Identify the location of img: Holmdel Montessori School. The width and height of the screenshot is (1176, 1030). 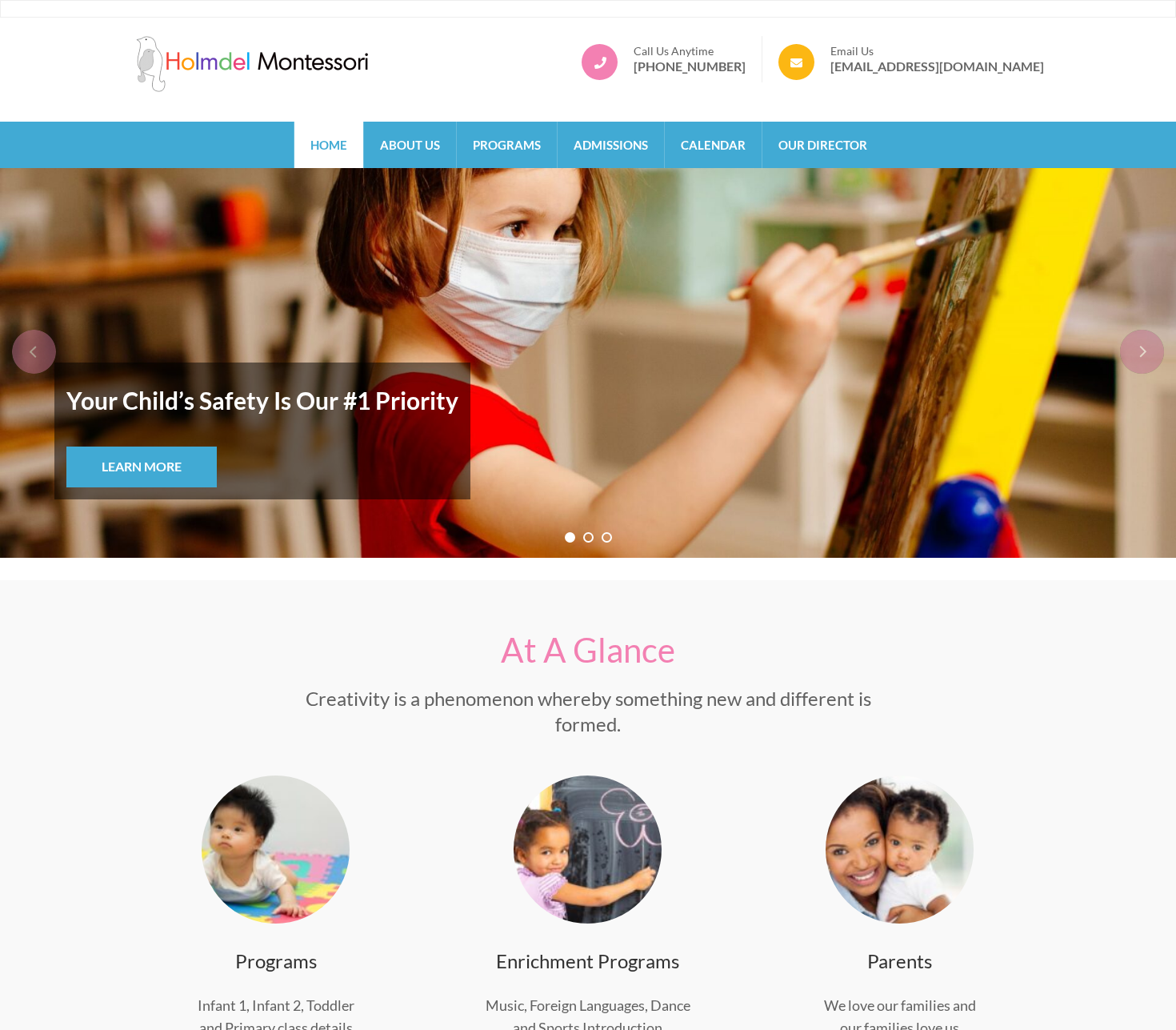
(252, 64).